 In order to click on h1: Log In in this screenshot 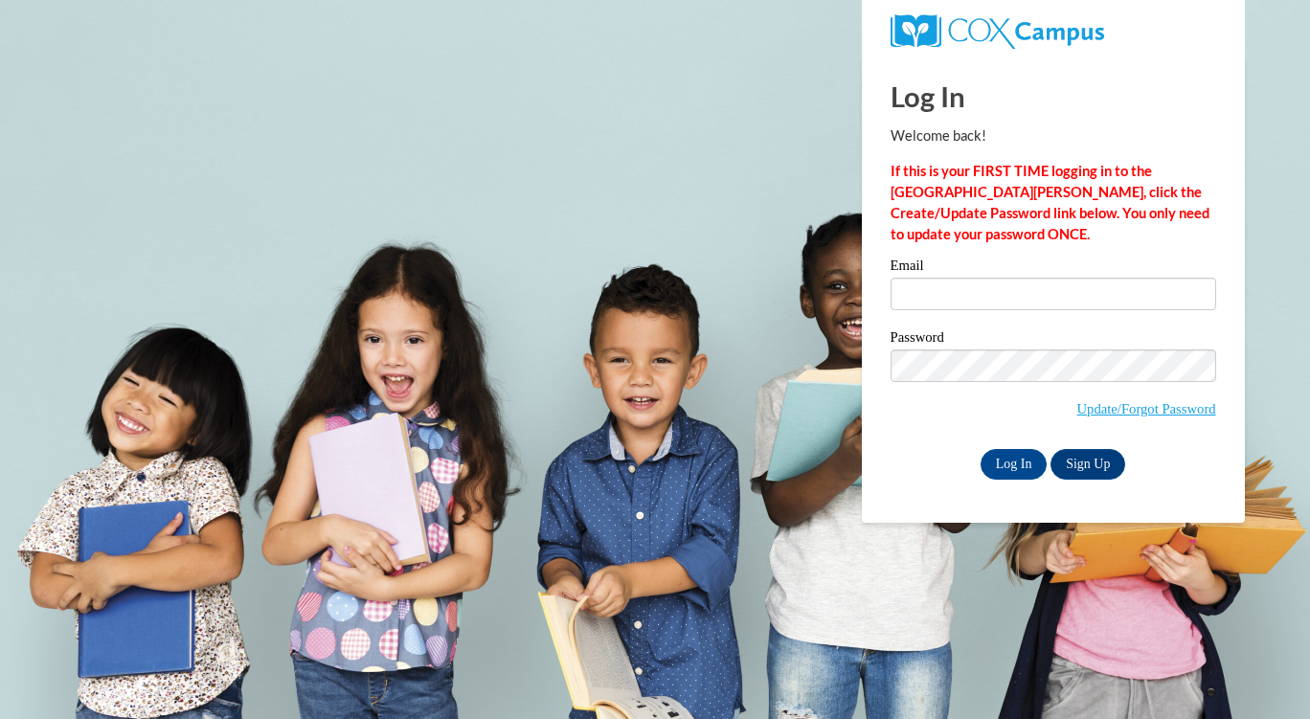, I will do `click(1053, 96)`.